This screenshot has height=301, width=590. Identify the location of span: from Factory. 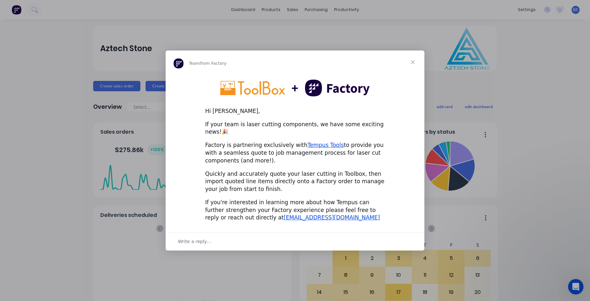
(213, 63).